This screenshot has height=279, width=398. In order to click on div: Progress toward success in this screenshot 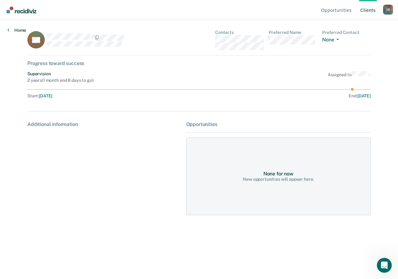, I will do `click(199, 63)`.